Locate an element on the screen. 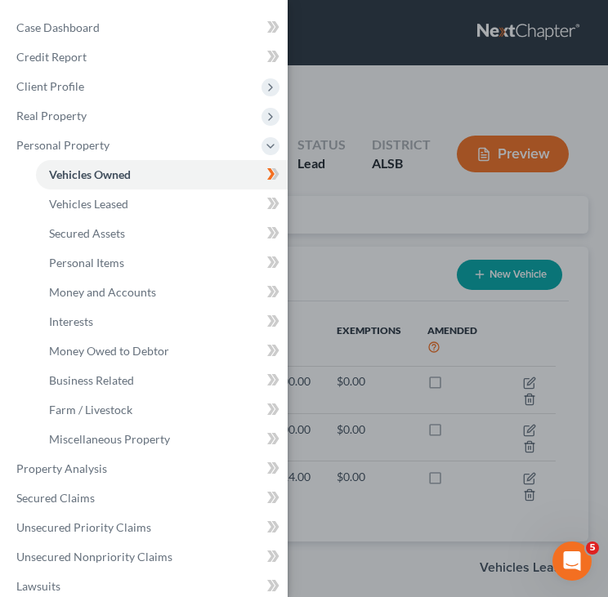 The height and width of the screenshot is (597, 608). span: Case Dashboard is located at coordinates (58, 27).